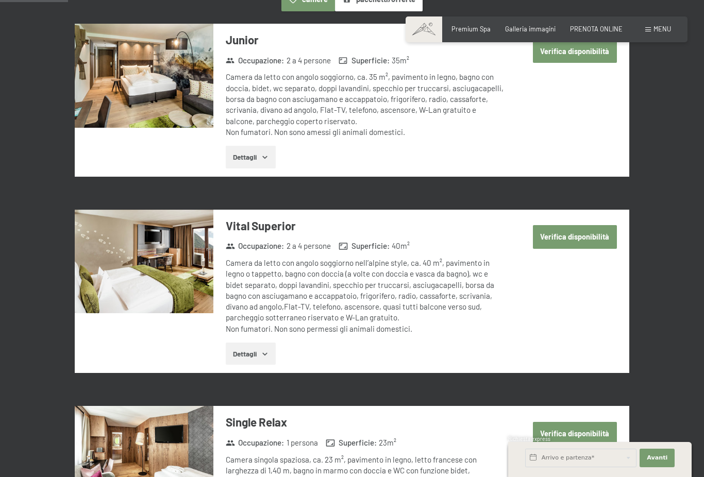  What do you see at coordinates (471, 29) in the screenshot?
I see `span: Premium Spa` at bounding box center [471, 29].